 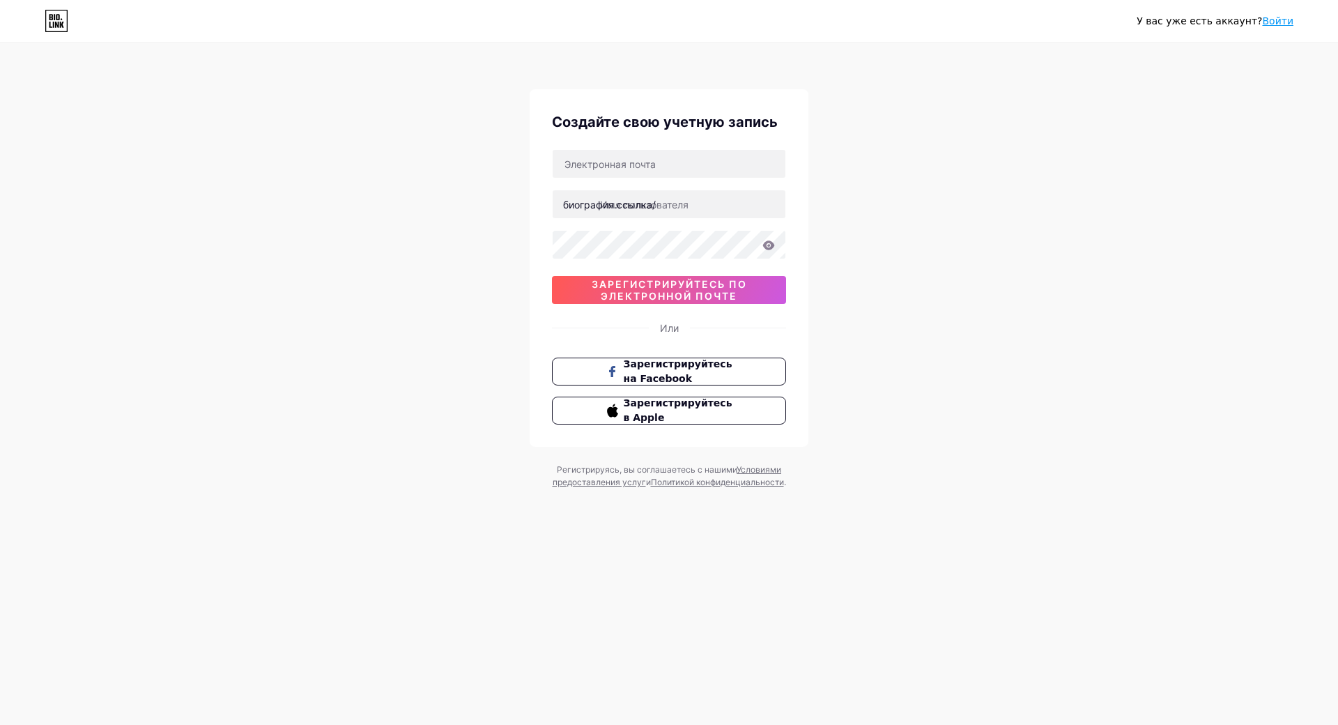 I want to click on ya-tr-span: У вас уже есть аккаунт?, so click(x=1199, y=21).